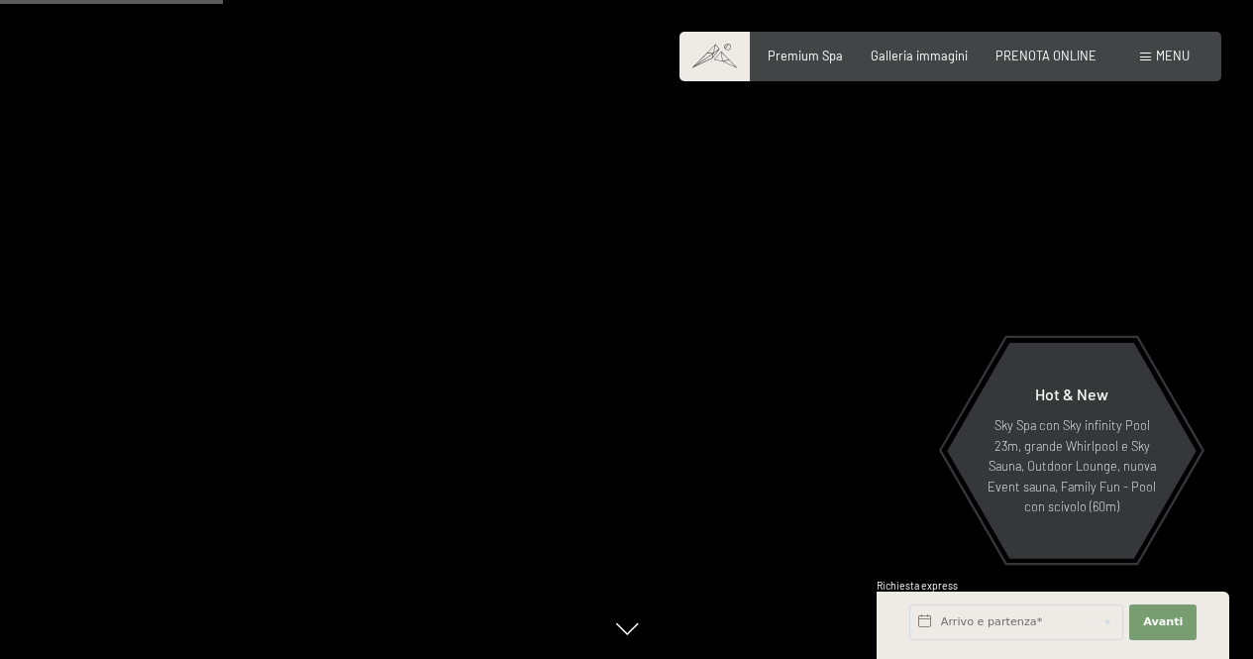 Image resolution: width=1253 pixels, height=659 pixels. I want to click on button: Avanti, so click(1163, 622).